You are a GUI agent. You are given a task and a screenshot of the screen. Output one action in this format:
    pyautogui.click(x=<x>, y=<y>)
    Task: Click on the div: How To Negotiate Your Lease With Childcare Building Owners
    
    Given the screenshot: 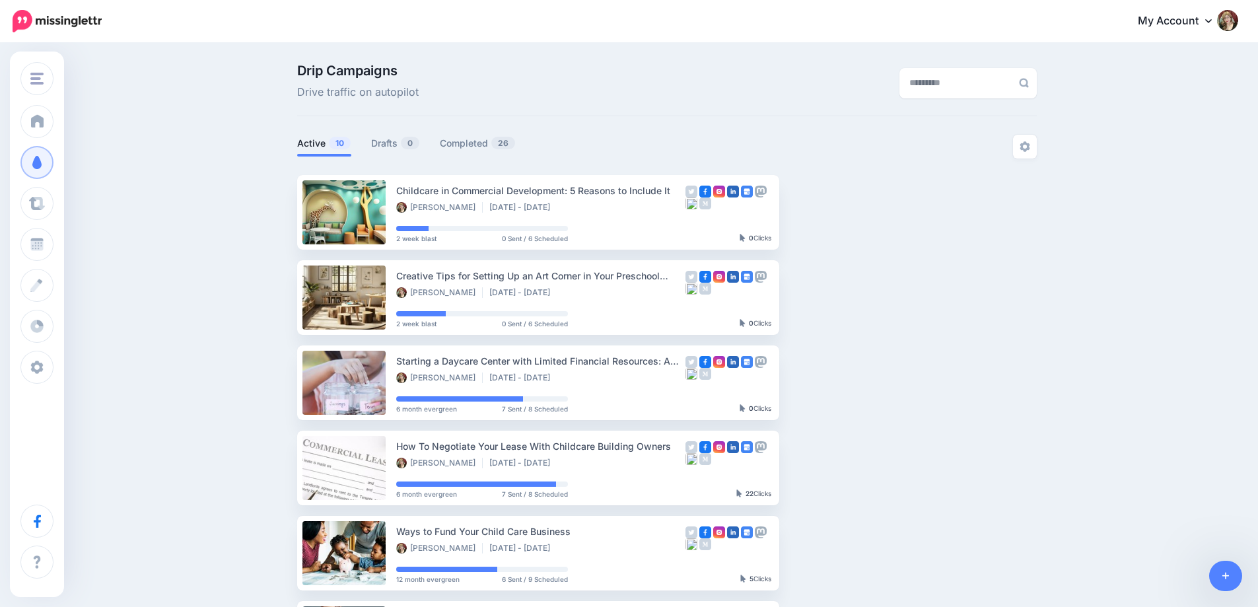 What is the action you would take?
    pyautogui.click(x=541, y=446)
    